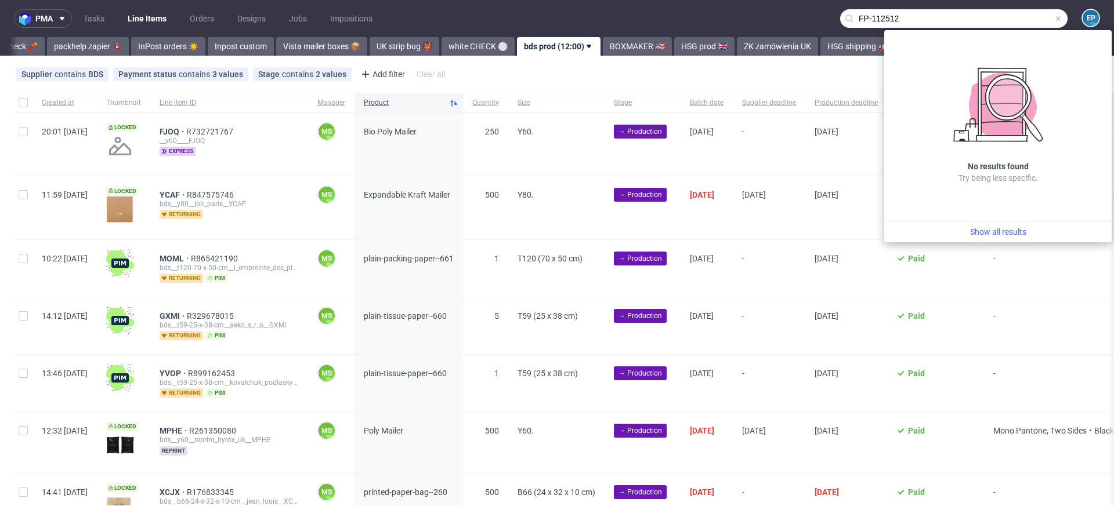 The width and height of the screenshot is (1114, 506). I want to click on span: YCAF, so click(173, 195).